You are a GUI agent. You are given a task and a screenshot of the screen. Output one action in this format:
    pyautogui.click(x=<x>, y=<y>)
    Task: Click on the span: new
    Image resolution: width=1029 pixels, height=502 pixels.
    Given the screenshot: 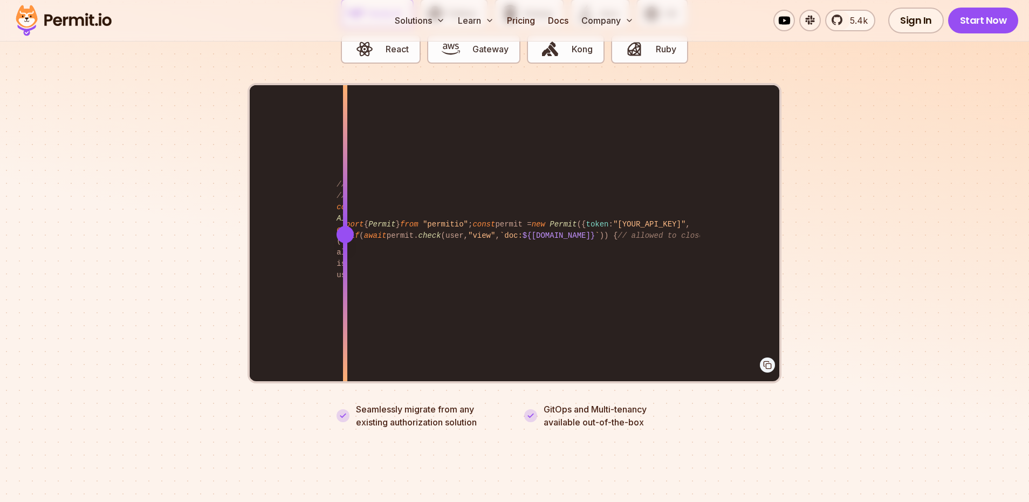 What is the action you would take?
    pyautogui.click(x=538, y=224)
    